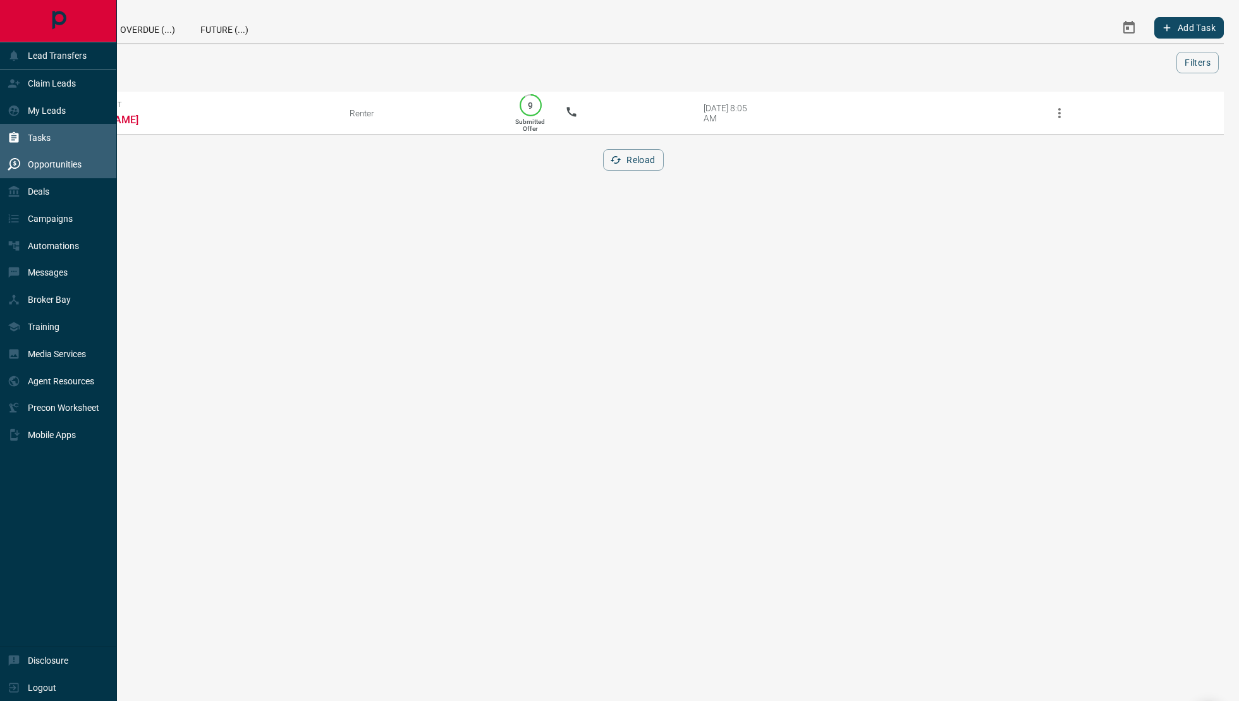 This screenshot has width=1239, height=701. I want to click on div: Renter, so click(422, 113).